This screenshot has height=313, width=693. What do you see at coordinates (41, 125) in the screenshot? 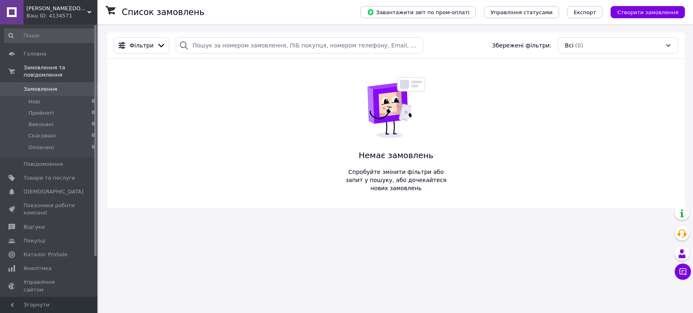
I see `span: Виконані` at bounding box center [41, 125].